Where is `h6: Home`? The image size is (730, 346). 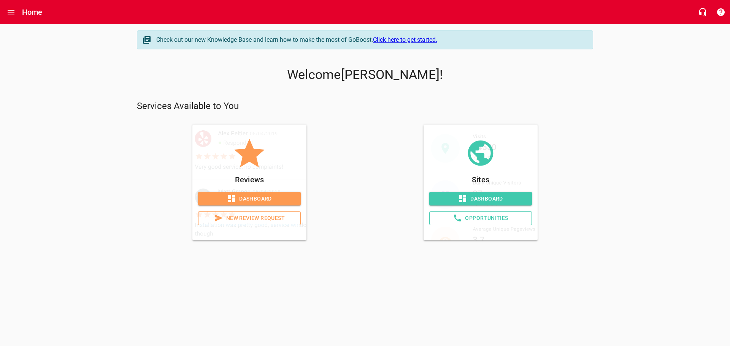 h6: Home is located at coordinates (32, 12).